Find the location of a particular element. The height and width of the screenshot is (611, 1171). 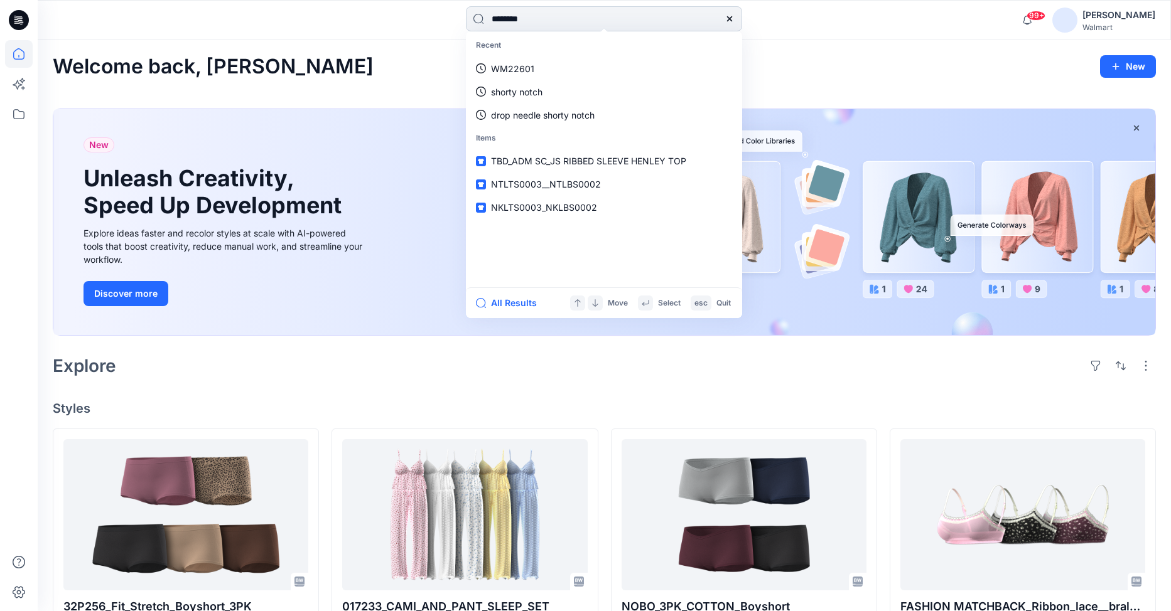

div: Explore ideas faster and recolor styles at scale with AI-powered tools that boost creativity, red... is located at coordinates (225, 246).